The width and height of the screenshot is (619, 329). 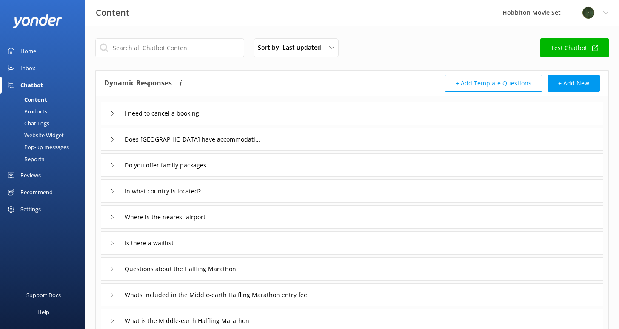 What do you see at coordinates (112, 13) in the screenshot?
I see `h3: Content` at bounding box center [112, 13].